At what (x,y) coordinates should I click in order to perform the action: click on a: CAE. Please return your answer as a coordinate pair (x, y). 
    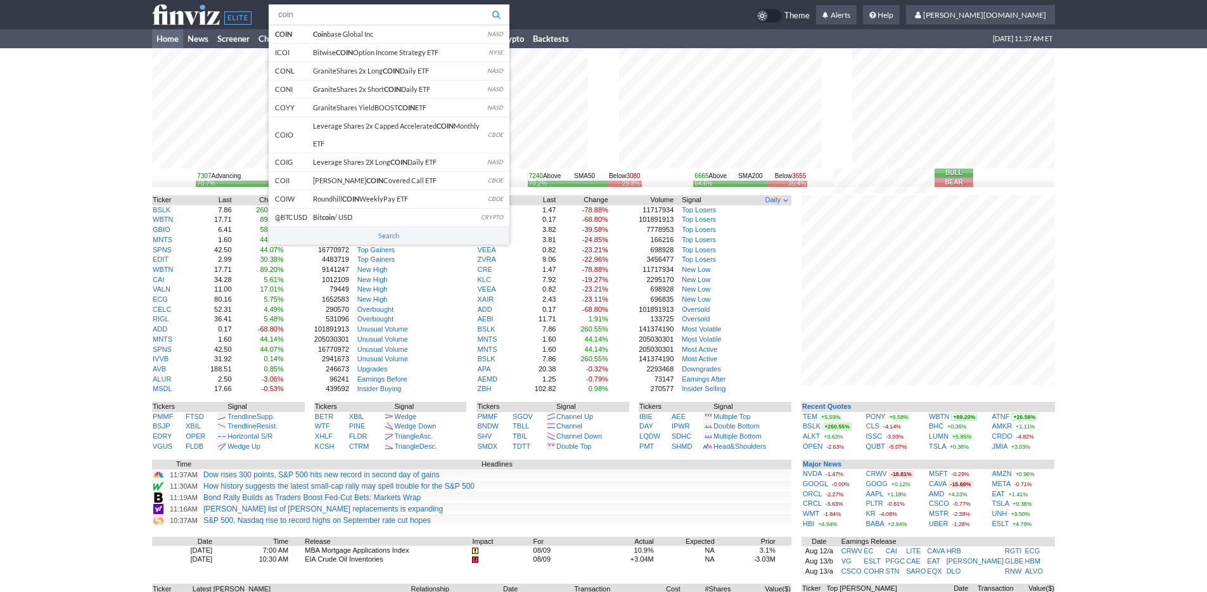
    Looking at the image, I should click on (913, 561).